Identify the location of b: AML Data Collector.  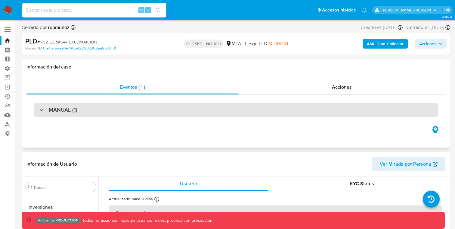
(386, 44).